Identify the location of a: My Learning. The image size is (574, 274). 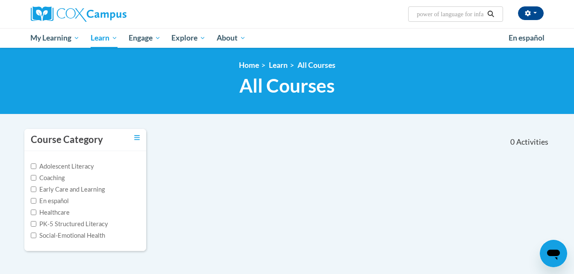
(55, 38).